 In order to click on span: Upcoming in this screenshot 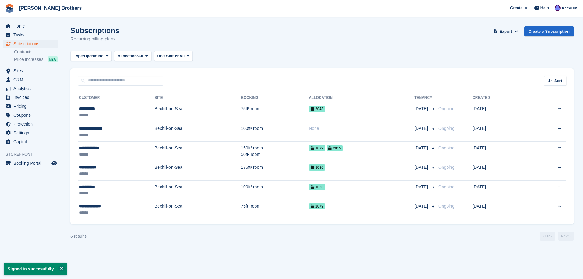, I will do `click(94, 56)`.